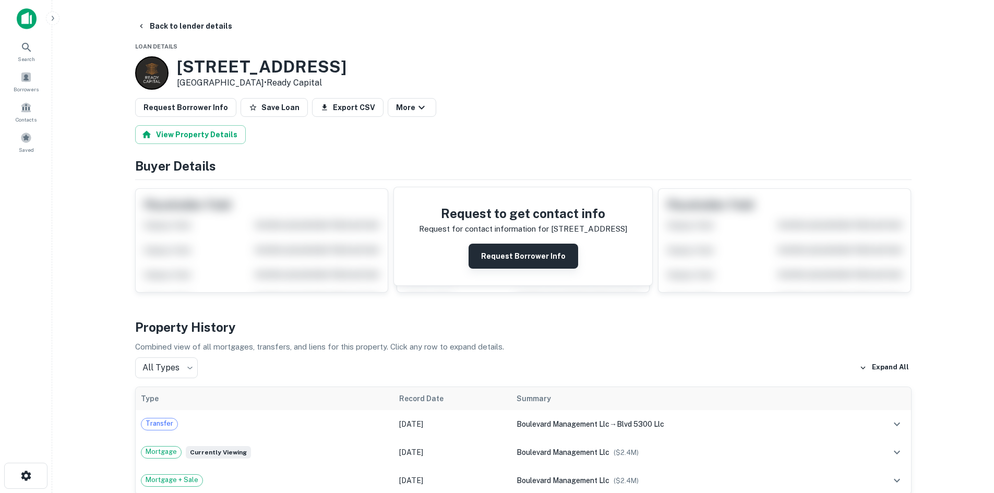 The height and width of the screenshot is (493, 994). What do you see at coordinates (156, 46) in the screenshot?
I see `span: Loan Details` at bounding box center [156, 46].